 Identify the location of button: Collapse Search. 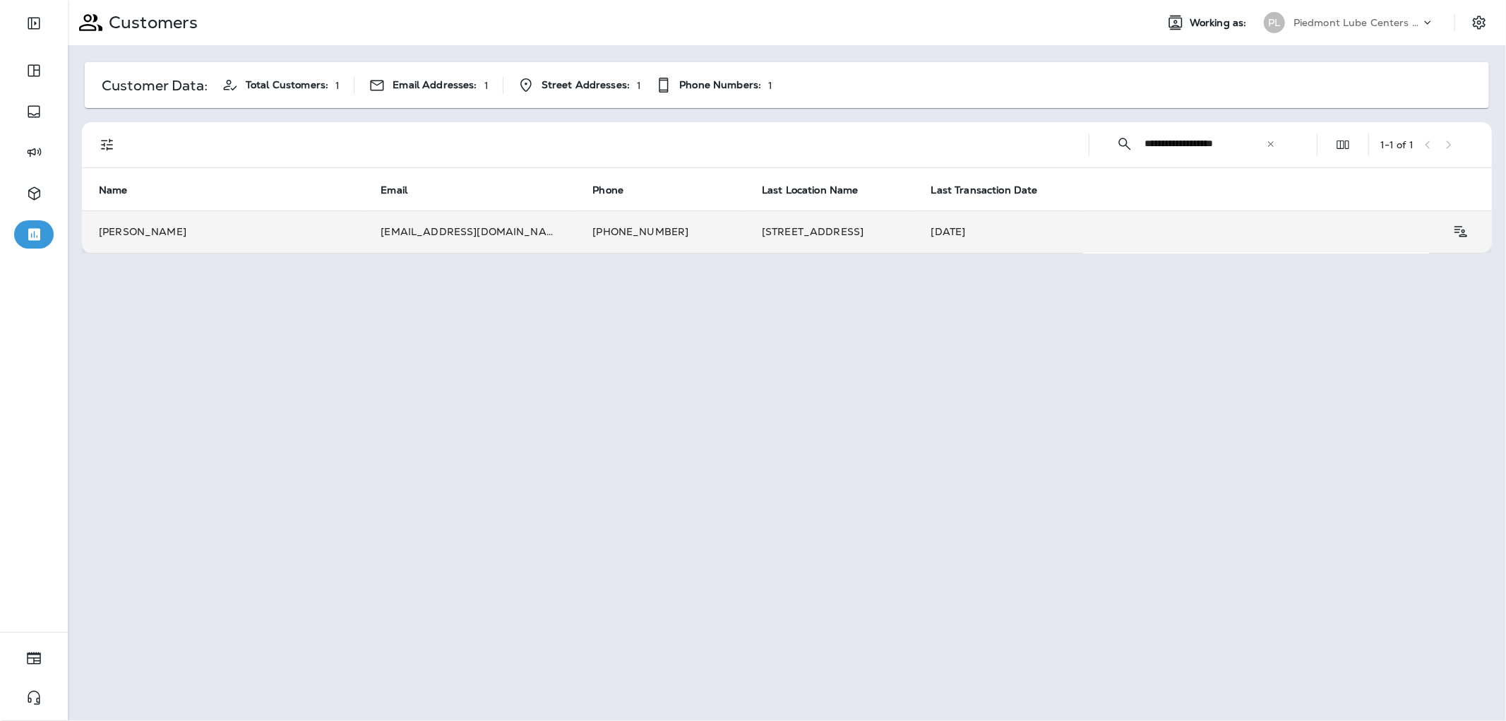
(1125, 144).